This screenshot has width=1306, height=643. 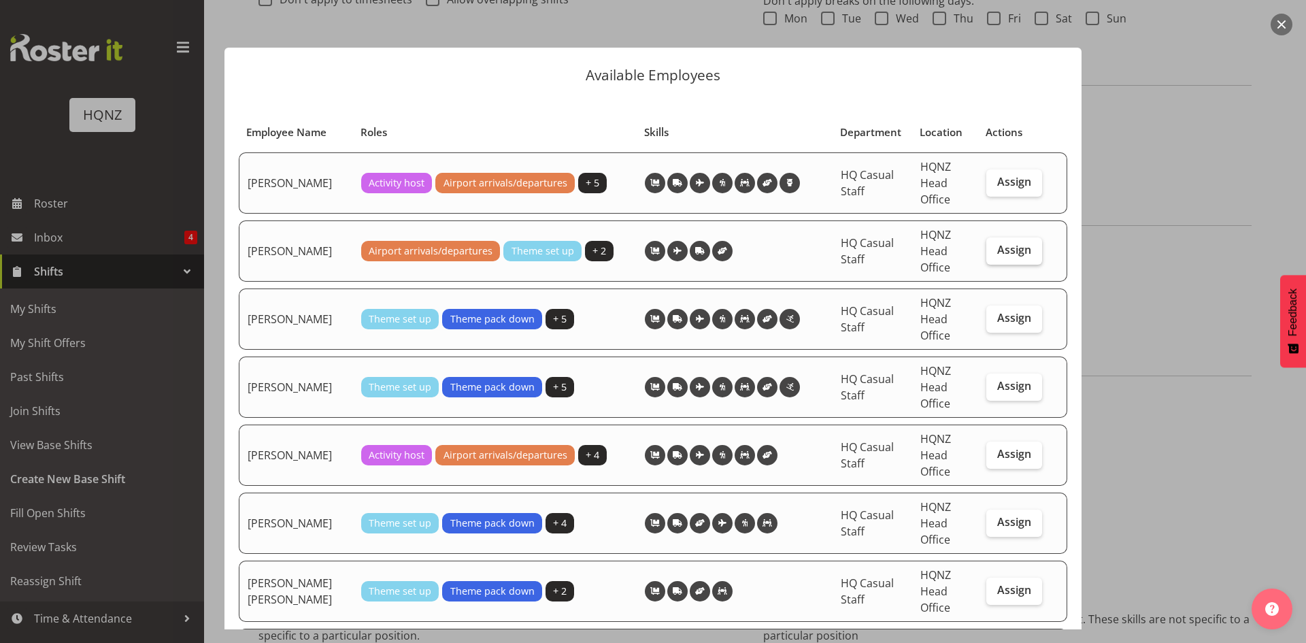 I want to click on span: Roles, so click(x=373, y=132).